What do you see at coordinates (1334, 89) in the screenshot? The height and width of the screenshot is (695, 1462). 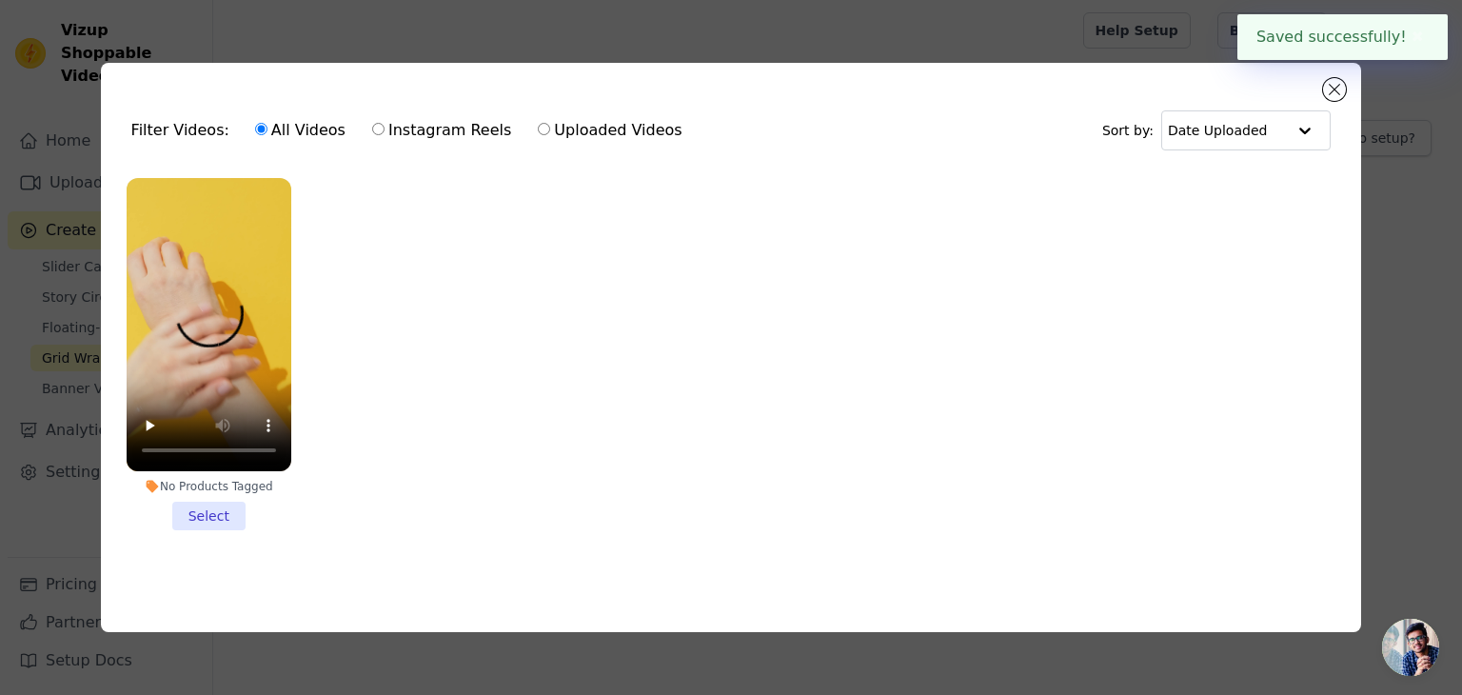 I see `button: Close modal` at bounding box center [1334, 89].